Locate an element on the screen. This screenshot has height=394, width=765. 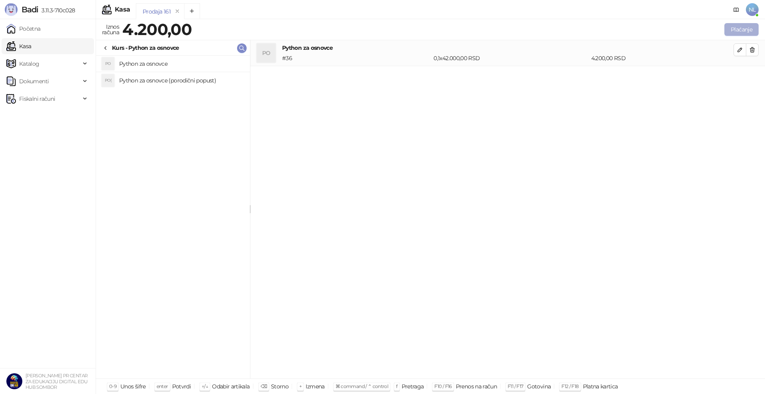
span: Dokumenti is located at coordinates (34, 81).